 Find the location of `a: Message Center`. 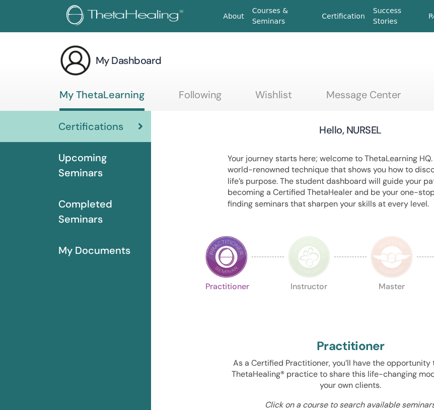

a: Message Center is located at coordinates (364, 98).